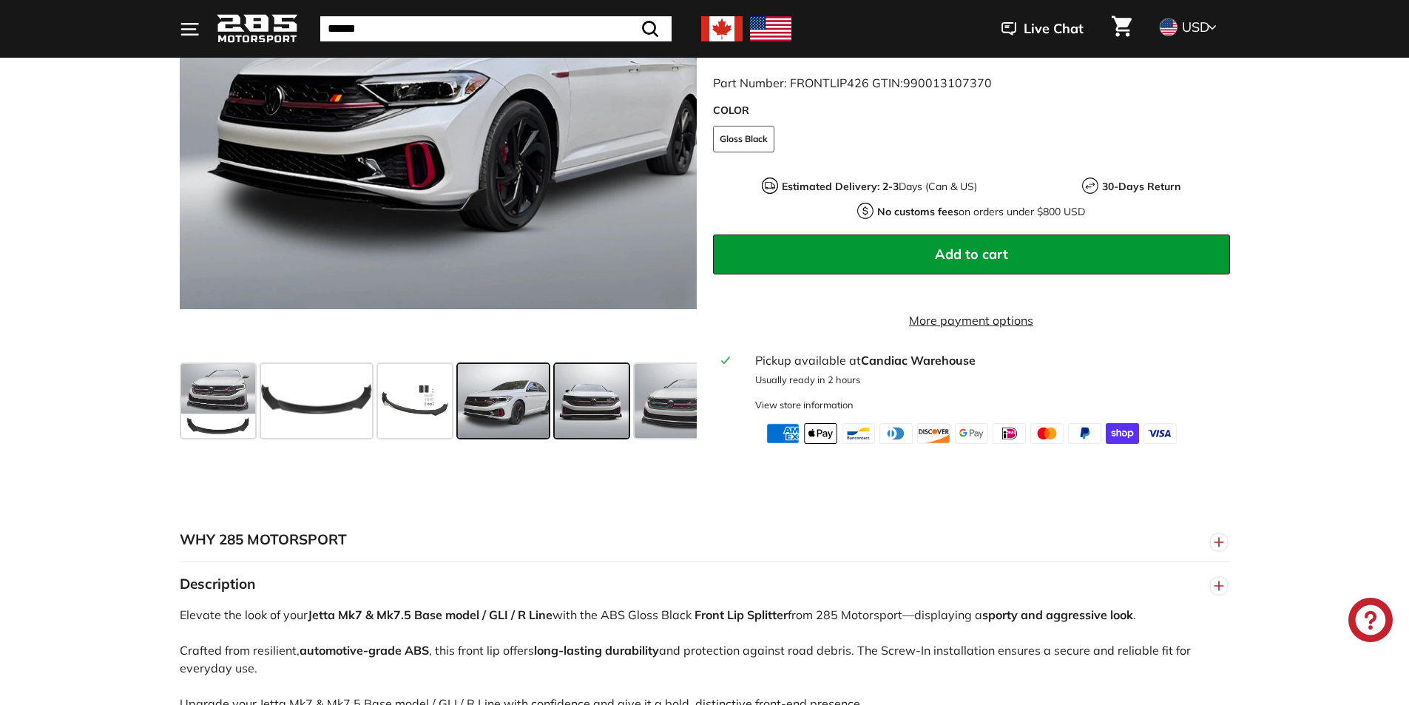  Describe the element at coordinates (257, 29) in the screenshot. I see `img: Logo_285_Motorsport_areodynamics_components` at that location.